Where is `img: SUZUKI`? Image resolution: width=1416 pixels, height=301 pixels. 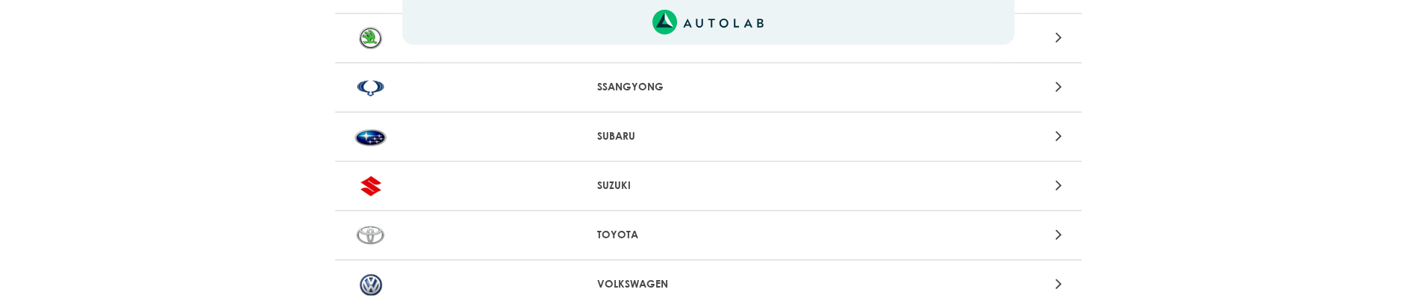 img: SUZUKI is located at coordinates (370, 186).